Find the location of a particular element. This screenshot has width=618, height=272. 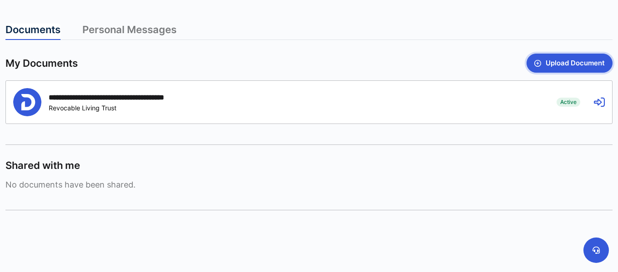

span: No documents have been shared. is located at coordinates (309, 185).